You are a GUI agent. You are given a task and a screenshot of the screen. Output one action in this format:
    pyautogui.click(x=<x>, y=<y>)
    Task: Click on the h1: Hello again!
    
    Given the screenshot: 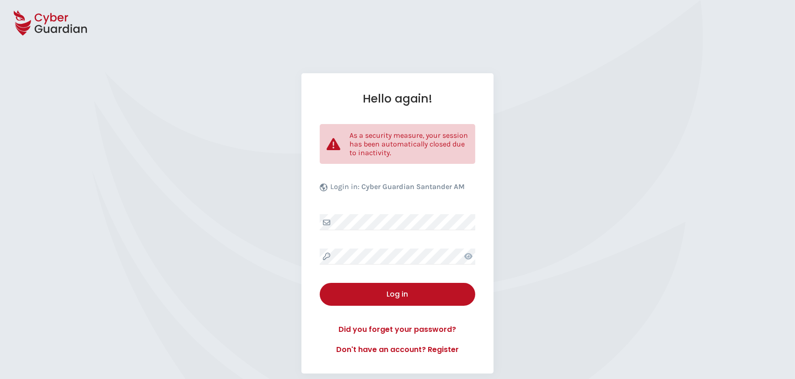 What is the action you would take?
    pyautogui.click(x=398, y=98)
    